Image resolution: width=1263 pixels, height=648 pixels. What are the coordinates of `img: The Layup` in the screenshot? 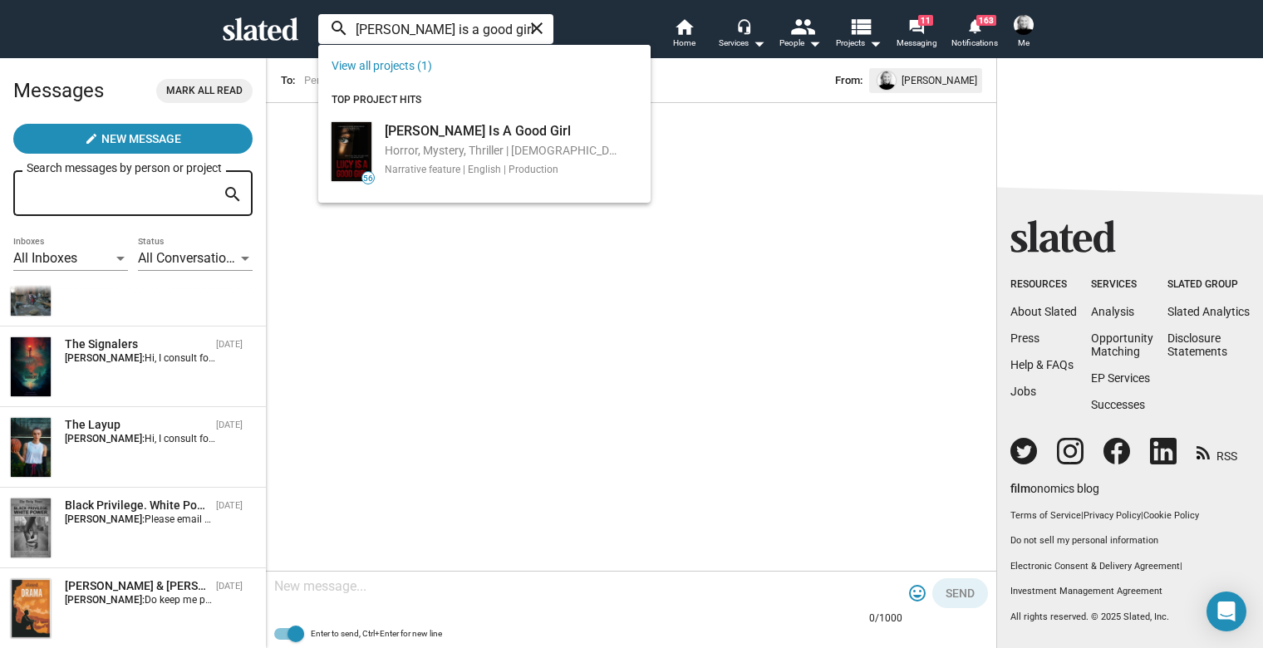 It's located at (31, 447).